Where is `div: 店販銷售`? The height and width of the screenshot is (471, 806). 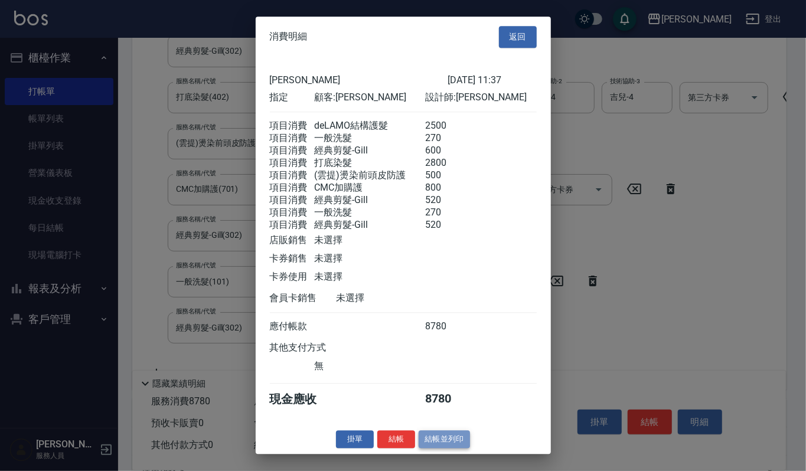 div: 店販銷售 is located at coordinates (292, 240).